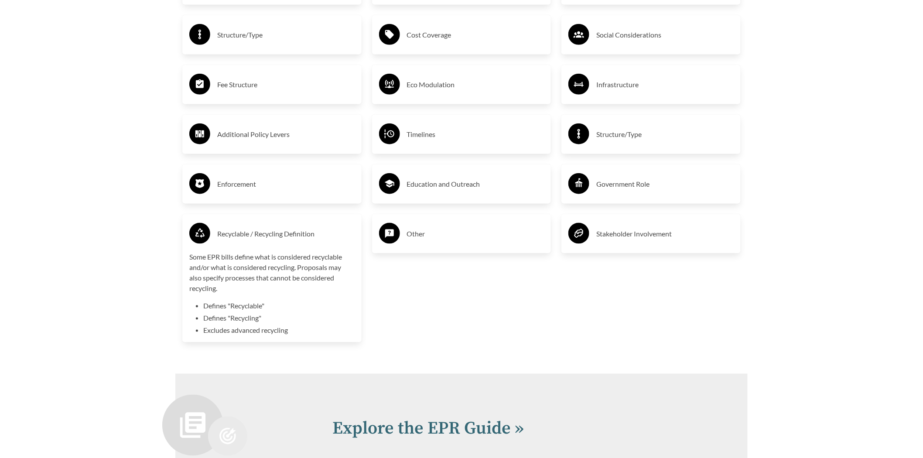  I want to click on h3: Cost Coverage, so click(475, 35).